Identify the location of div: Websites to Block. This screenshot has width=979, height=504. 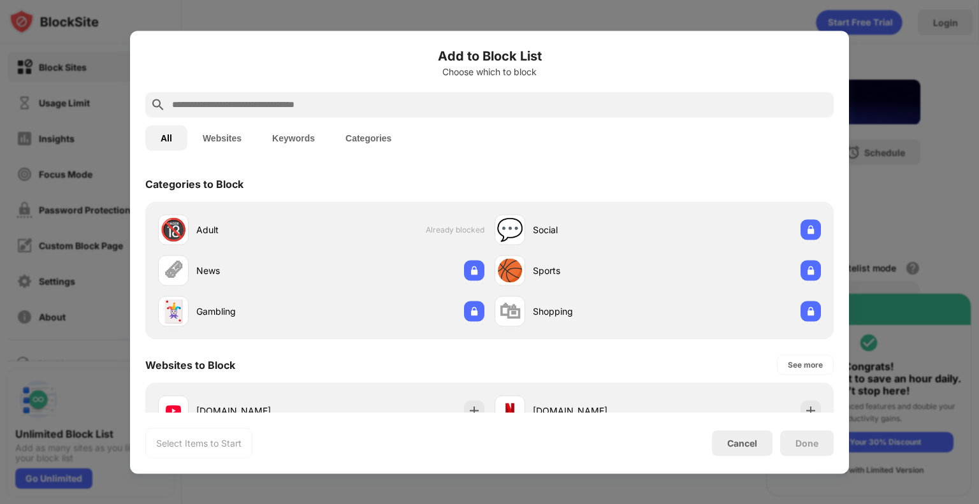
(190, 365).